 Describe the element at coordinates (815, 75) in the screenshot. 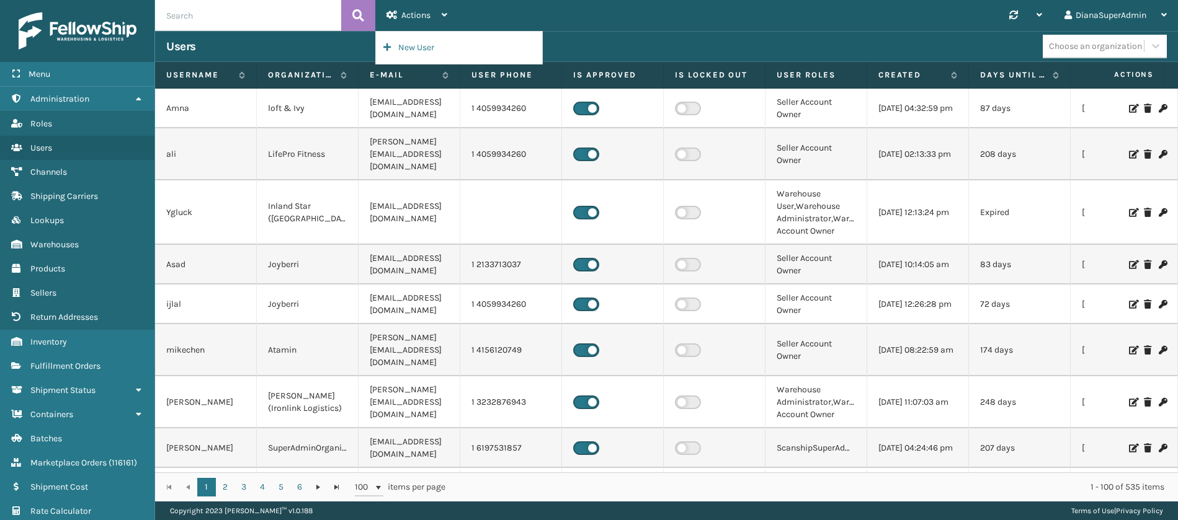

I see `label: User Roles` at that location.